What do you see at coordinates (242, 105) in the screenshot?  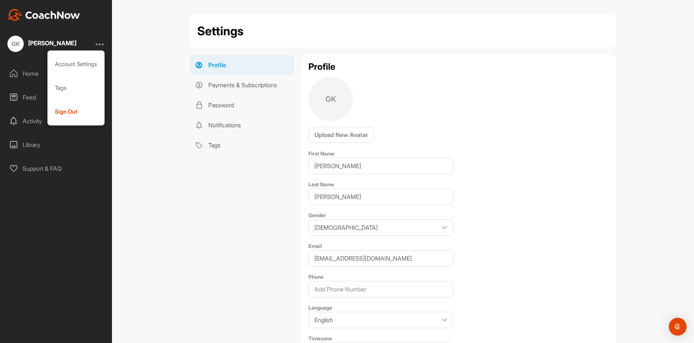 I see `a: Password` at bounding box center [242, 105].